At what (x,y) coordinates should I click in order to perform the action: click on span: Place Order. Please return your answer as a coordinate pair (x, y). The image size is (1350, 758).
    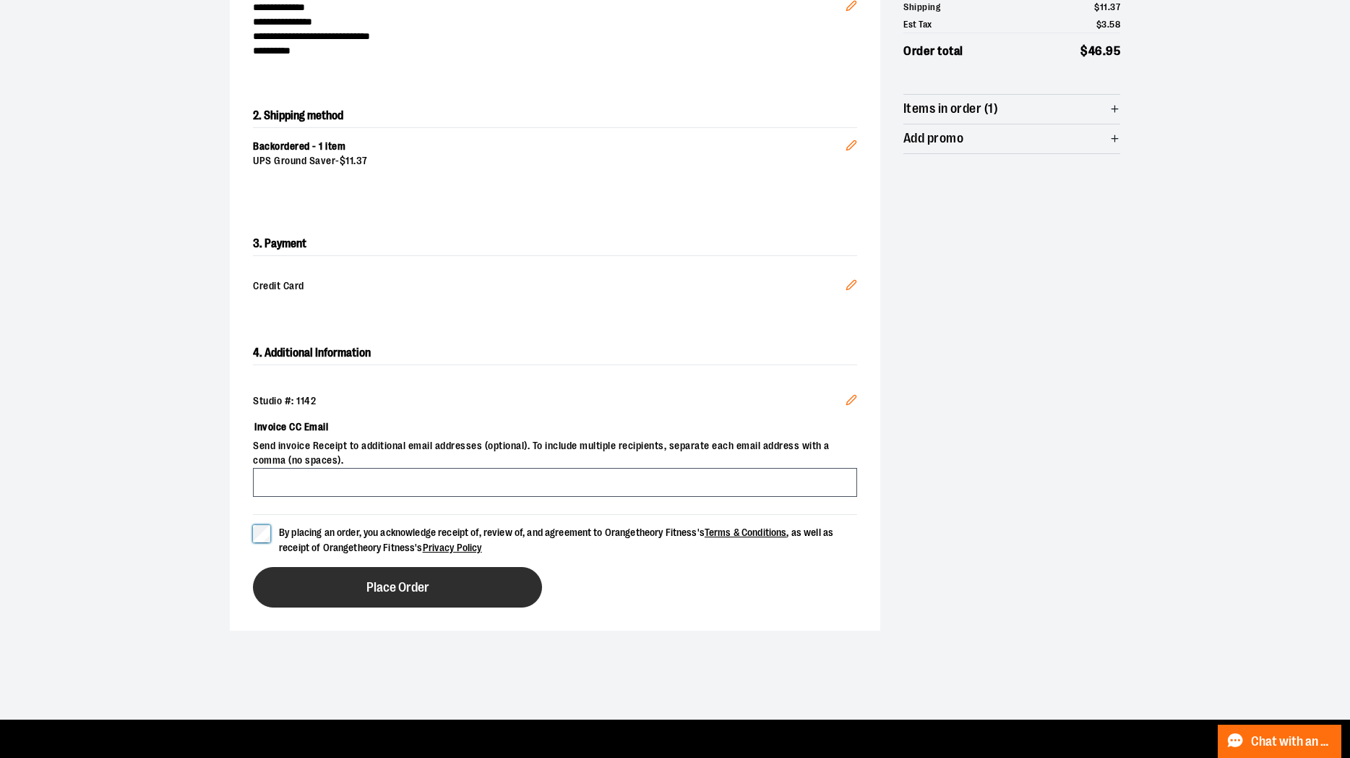
    Looking at the image, I should click on (398, 587).